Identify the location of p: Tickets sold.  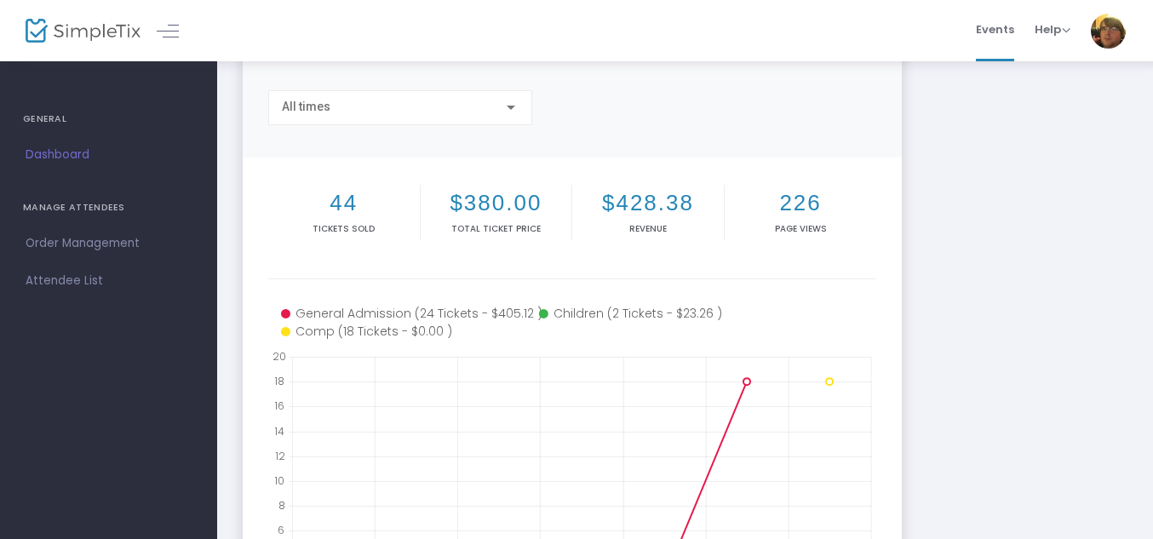
(344, 228).